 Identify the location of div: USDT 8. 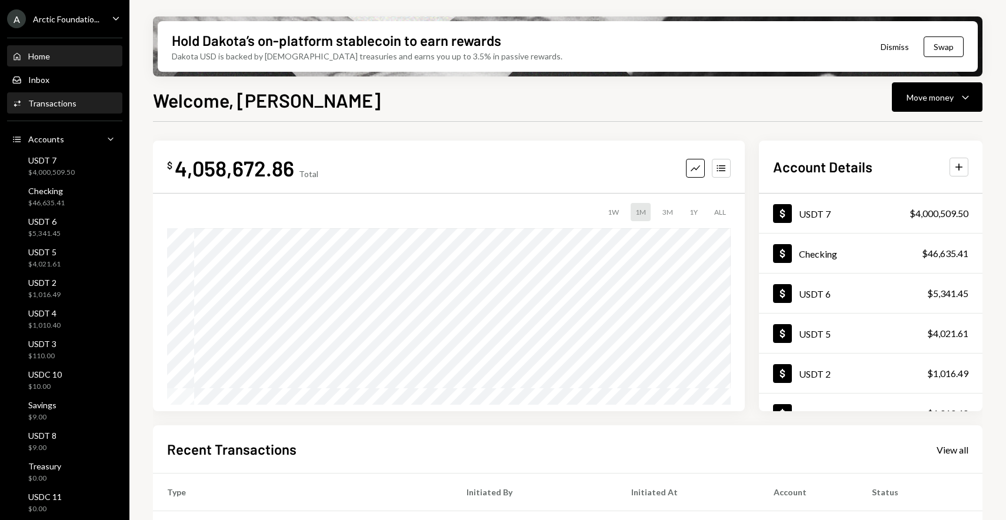
(42, 435).